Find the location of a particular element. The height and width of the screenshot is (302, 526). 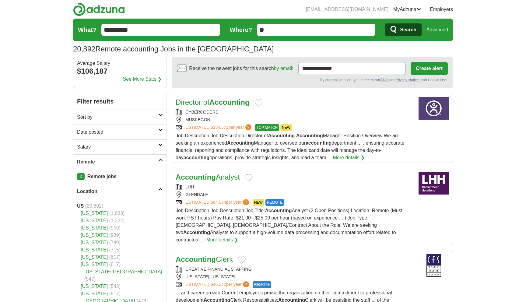

span: (20,892) is located at coordinates (94, 206).